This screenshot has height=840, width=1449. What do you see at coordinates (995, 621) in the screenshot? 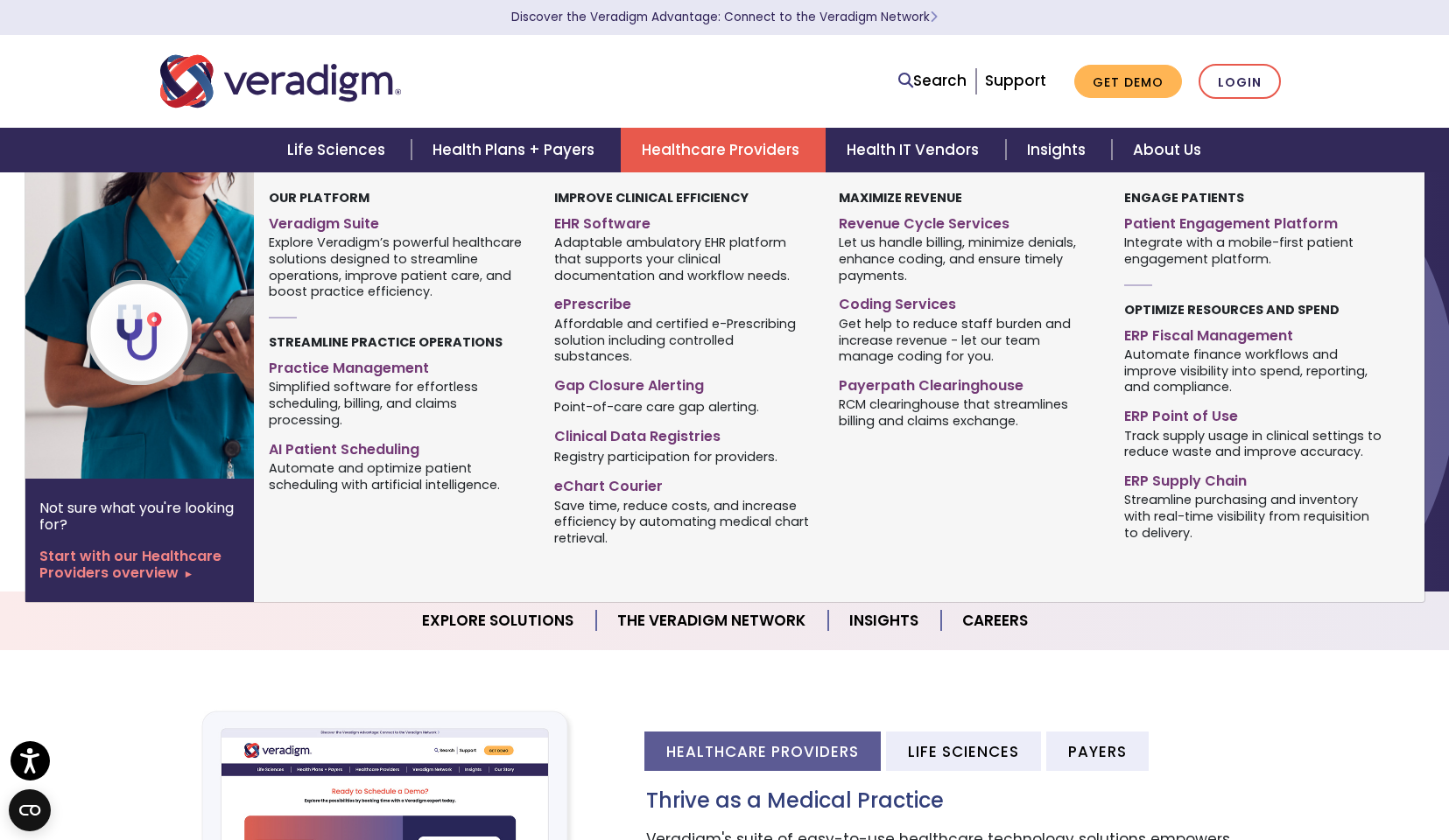
I see `a: Careers` at bounding box center [995, 621].